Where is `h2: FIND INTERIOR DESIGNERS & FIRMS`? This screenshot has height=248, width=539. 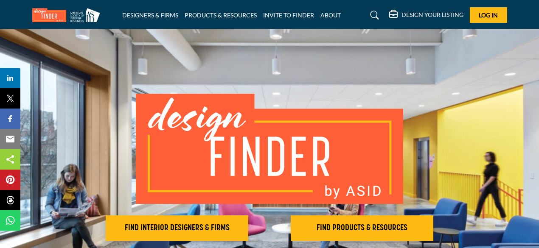 h2: FIND INTERIOR DESIGNERS & FIRMS is located at coordinates (177, 228).